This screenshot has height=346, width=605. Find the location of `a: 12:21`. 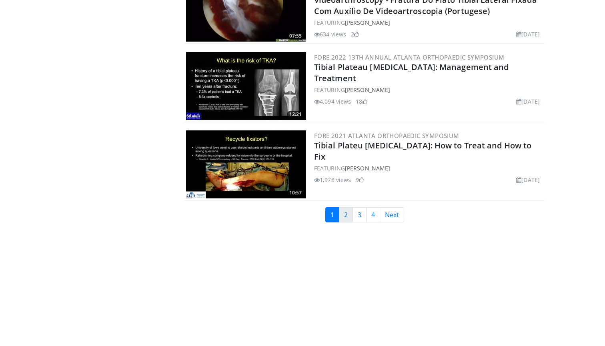

a: 12:21 is located at coordinates (246, 86).